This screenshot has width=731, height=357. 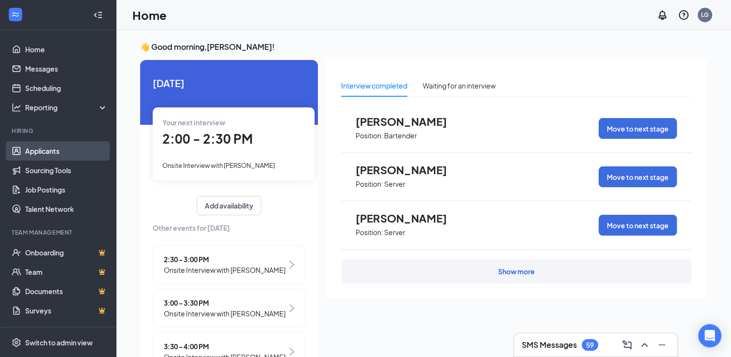 I want to click on span: 2:00 - 2:30 PM, so click(x=207, y=138).